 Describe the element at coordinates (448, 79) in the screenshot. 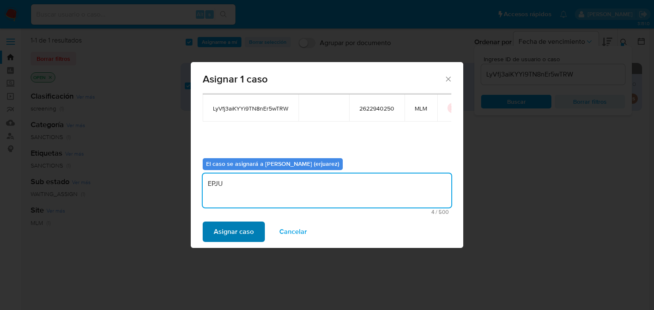

I see `button: Cerrar ventana` at that location.